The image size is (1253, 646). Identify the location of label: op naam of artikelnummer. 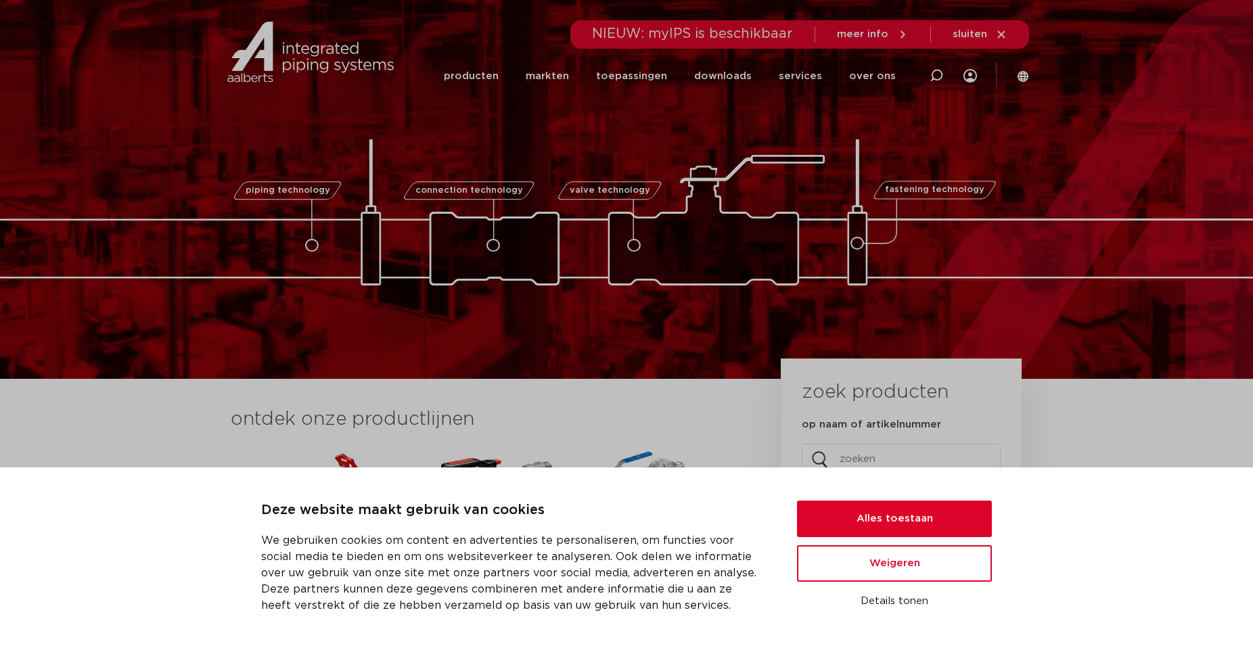
(871, 425).